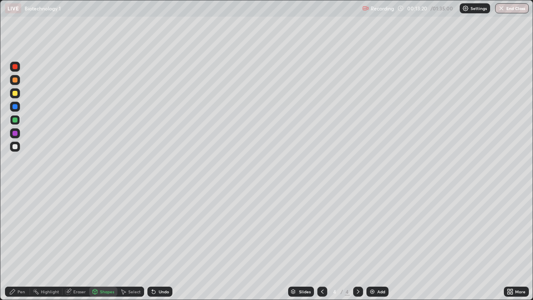 The height and width of the screenshot is (300, 533). What do you see at coordinates (366, 8) in the screenshot?
I see `img: recording.375f2c34.svg` at bounding box center [366, 8].